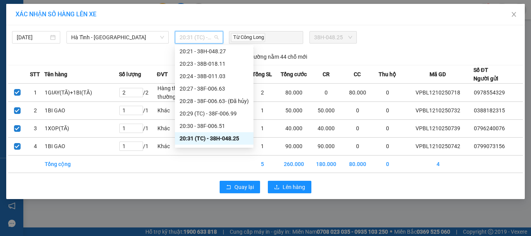  I want to click on span: rollback, so click(229, 187).